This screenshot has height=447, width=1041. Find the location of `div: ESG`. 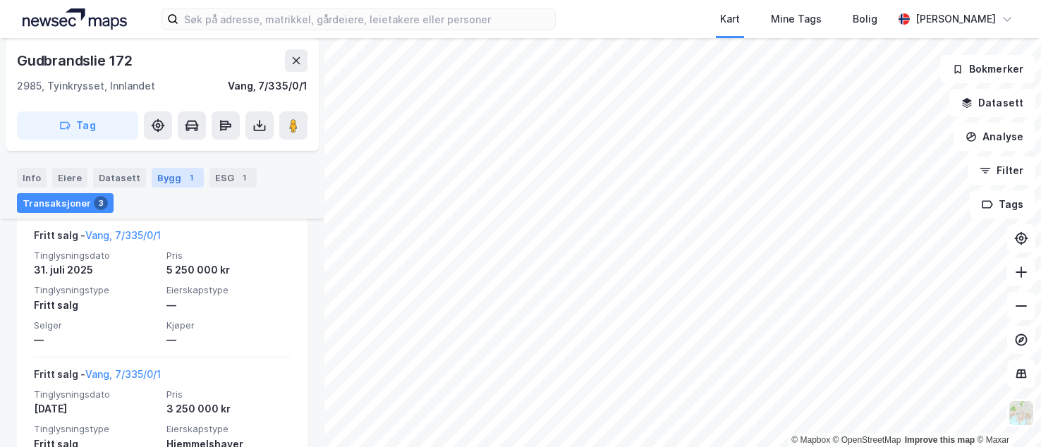

div: ESG is located at coordinates (233, 178).